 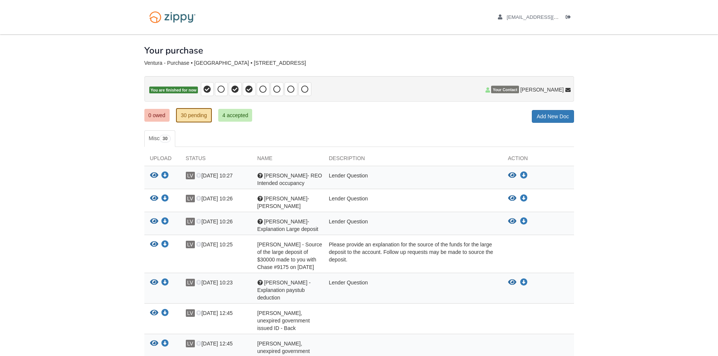 I want to click on span: louventura@ymail.com, so click(x=549, y=17).